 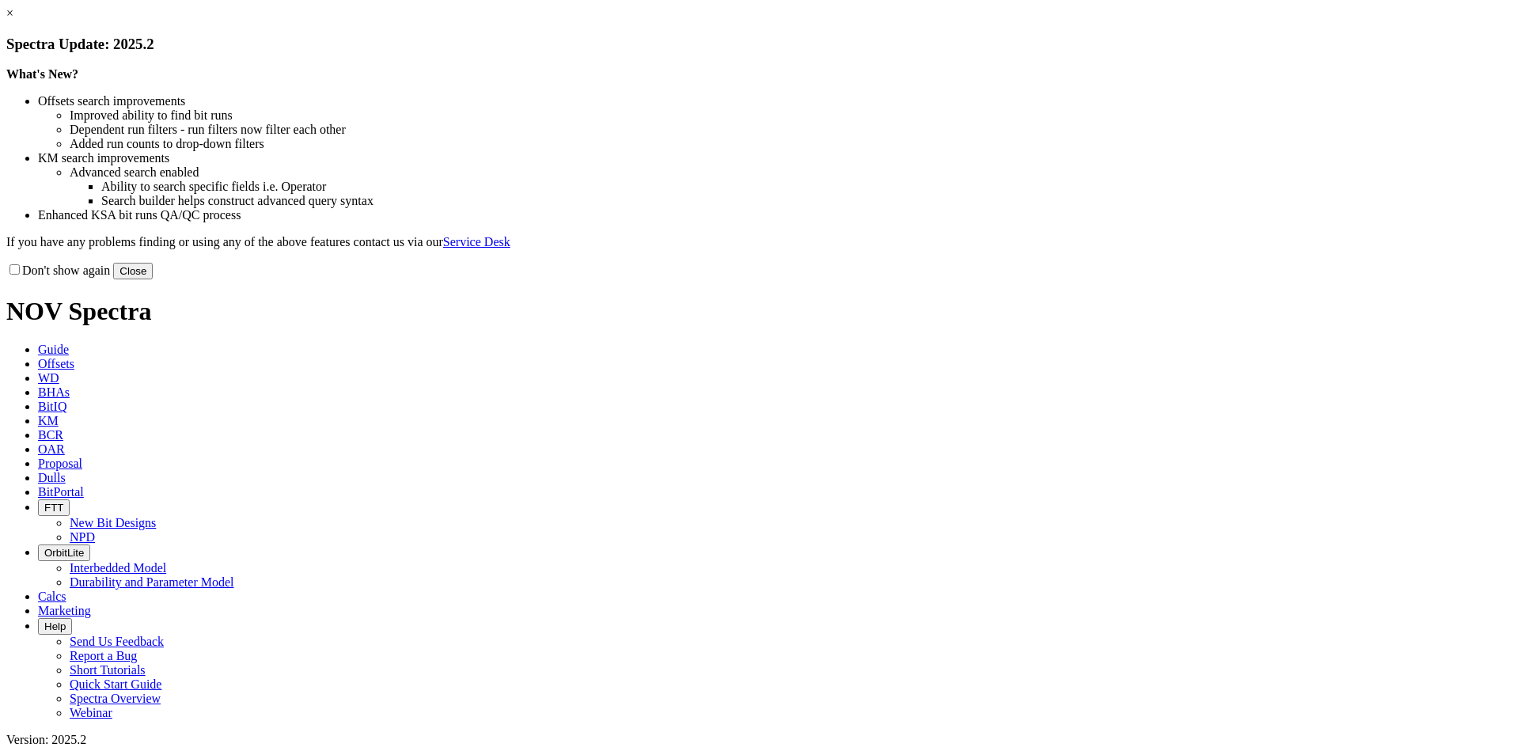 I want to click on span: Guide, so click(x=53, y=349).